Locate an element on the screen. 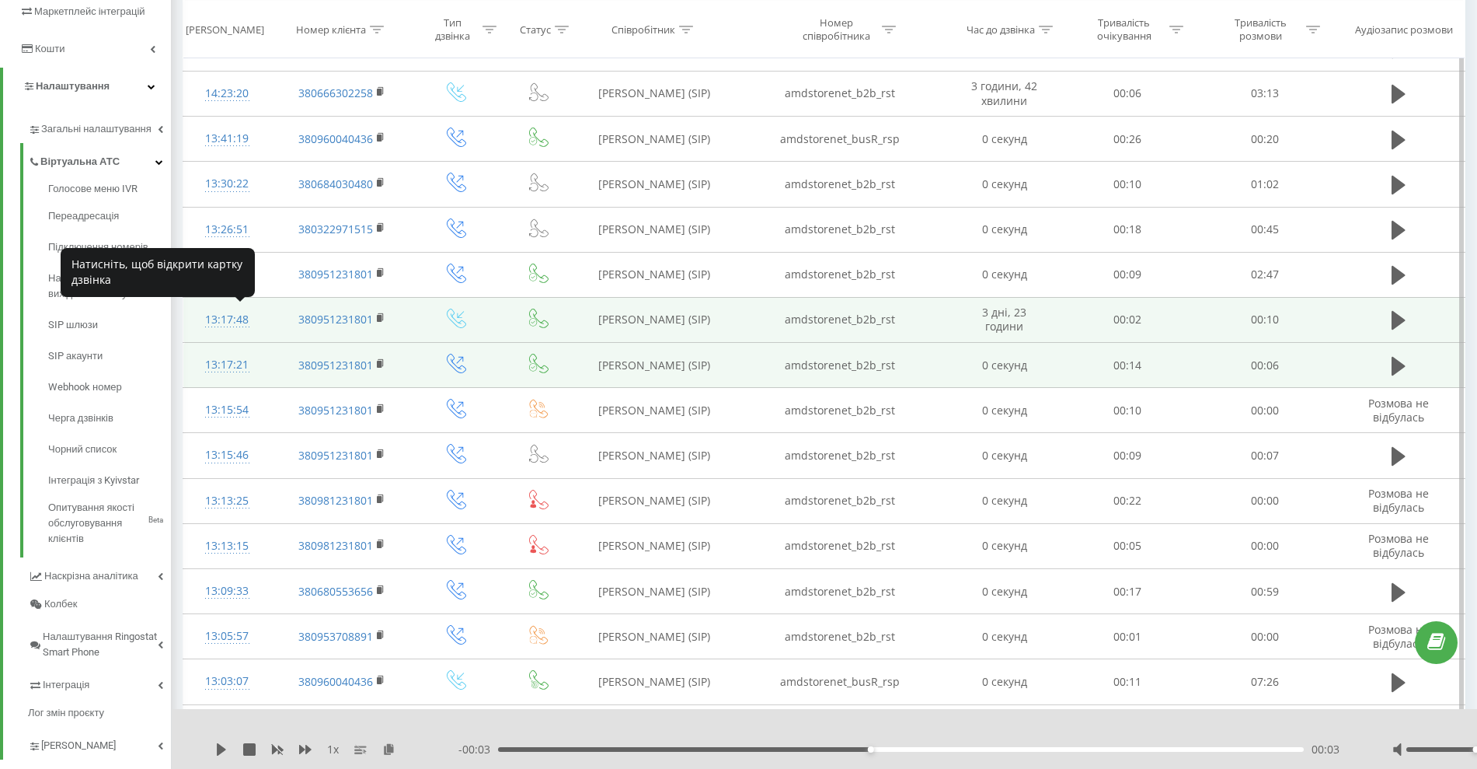  div: 13:17:48 is located at coordinates (227, 319).